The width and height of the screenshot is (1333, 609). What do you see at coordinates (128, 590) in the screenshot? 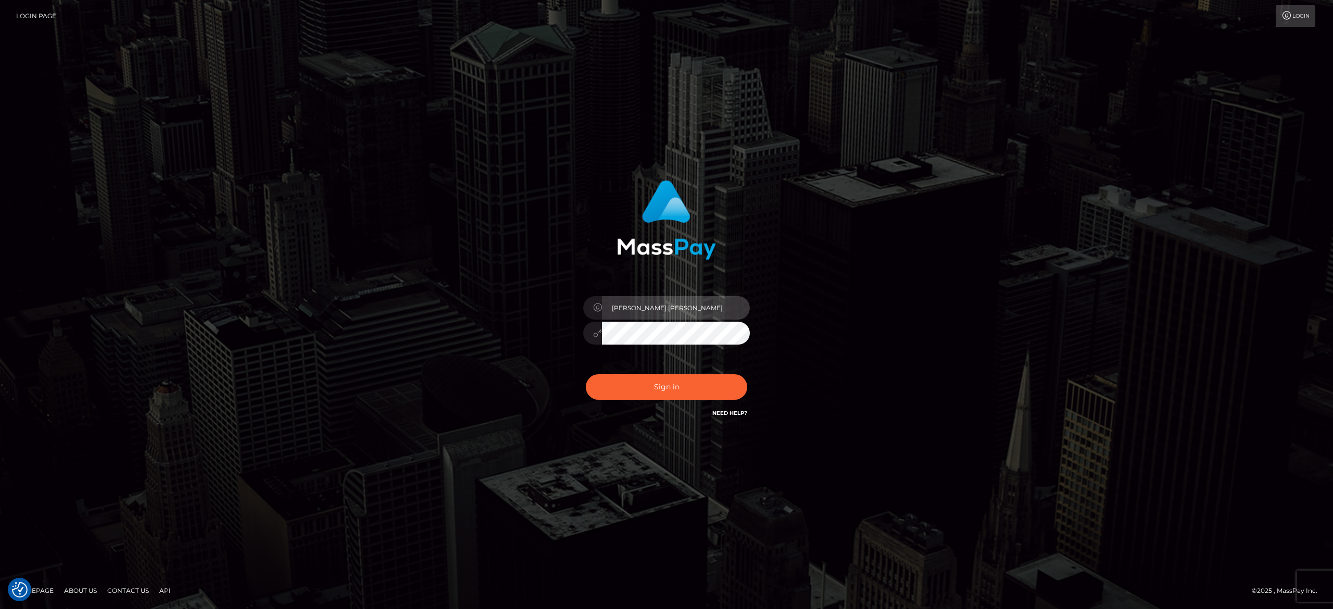
I see `a: Contact Us` at bounding box center [128, 590].